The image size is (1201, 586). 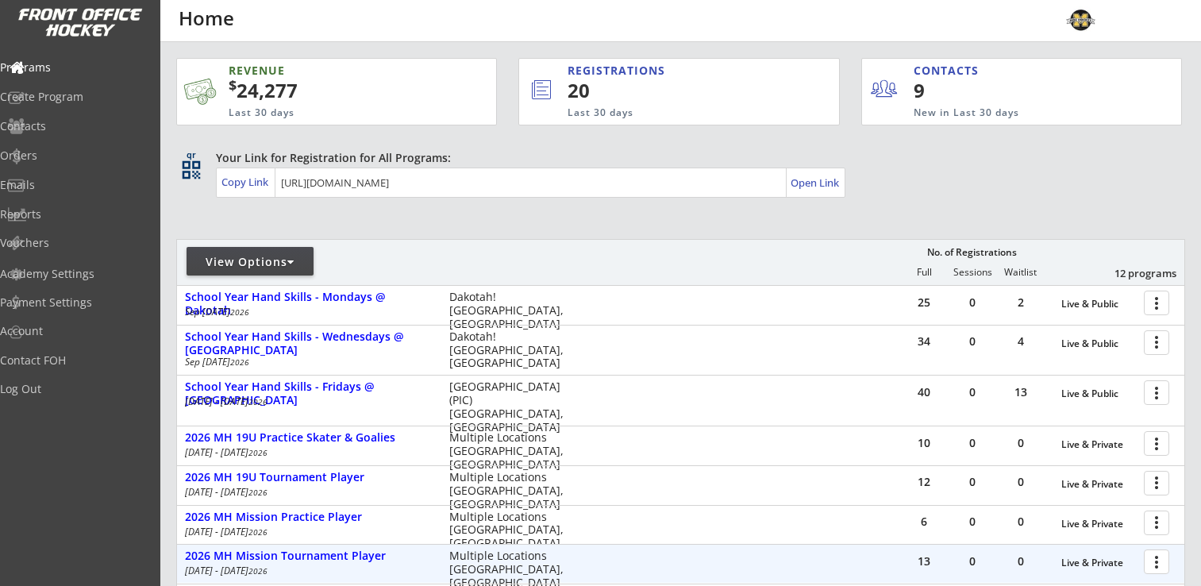 What do you see at coordinates (676, 91) in the screenshot?
I see `div: 20` at bounding box center [676, 91].